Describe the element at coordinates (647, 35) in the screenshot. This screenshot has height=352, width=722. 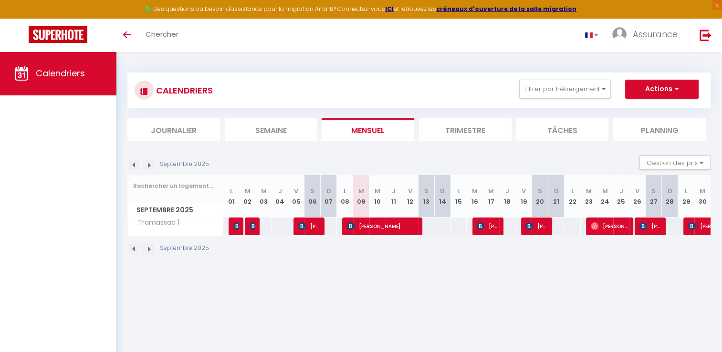
I see `a: ... Assurance` at that location.